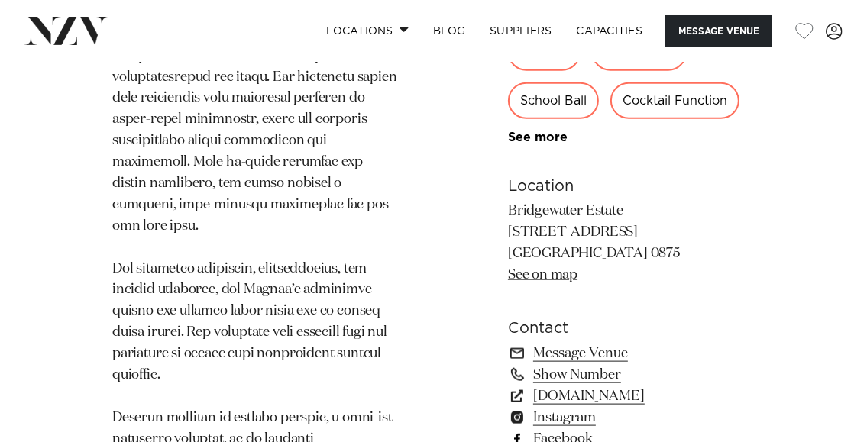  What do you see at coordinates (66, 31) in the screenshot?
I see `img: nzv-logo.png` at bounding box center [66, 31].